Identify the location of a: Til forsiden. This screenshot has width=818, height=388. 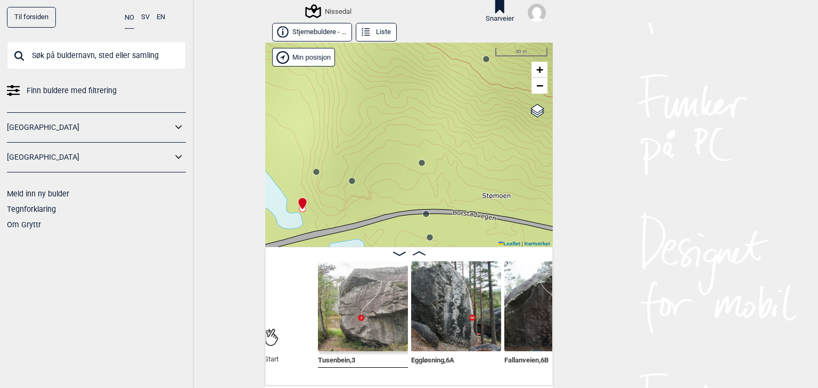
(31, 17).